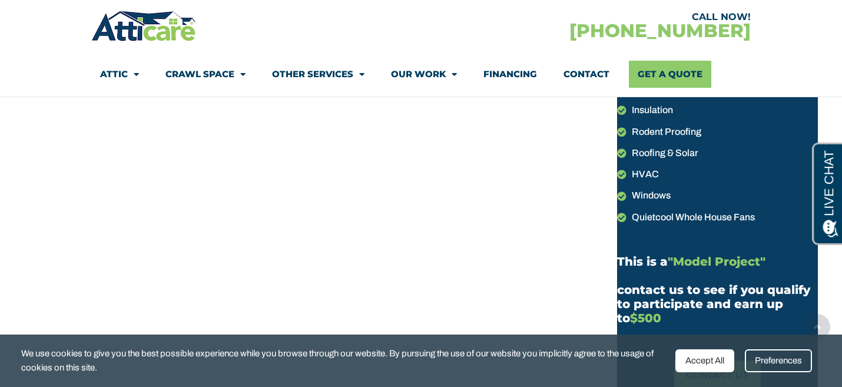  What do you see at coordinates (643, 174) in the screenshot?
I see `span: HVAC` at bounding box center [643, 174].